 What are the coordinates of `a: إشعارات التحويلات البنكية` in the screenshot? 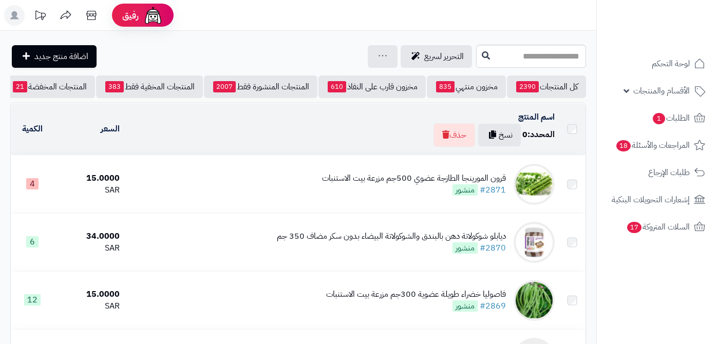 It's located at (657, 200).